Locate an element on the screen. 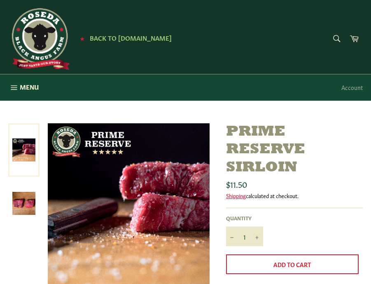 The image size is (371, 284). span: Menu is located at coordinates (29, 87).